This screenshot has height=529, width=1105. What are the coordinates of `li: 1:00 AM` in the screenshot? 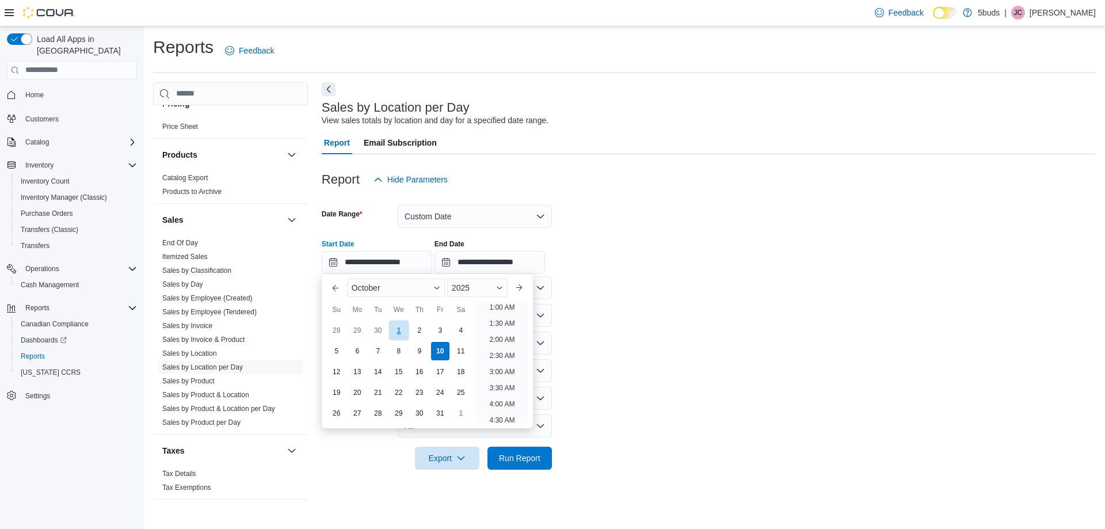 It's located at (502, 307).